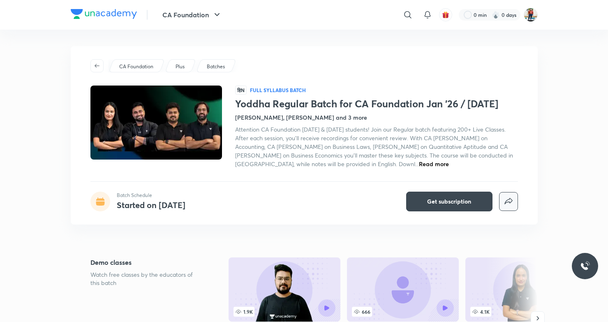 The height and width of the screenshot is (322, 608). Describe the element at coordinates (104, 15) in the screenshot. I see `a: Company Logo` at that location.